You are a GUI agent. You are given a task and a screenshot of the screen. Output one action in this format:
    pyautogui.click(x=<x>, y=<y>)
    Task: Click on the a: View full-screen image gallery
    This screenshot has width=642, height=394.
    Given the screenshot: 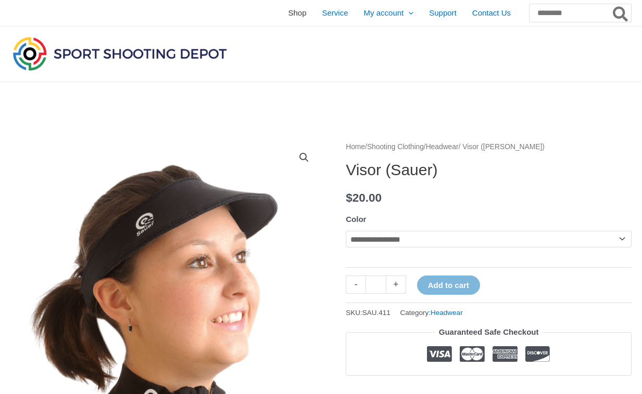 What is the action you would take?
    pyautogui.click(x=304, y=158)
    